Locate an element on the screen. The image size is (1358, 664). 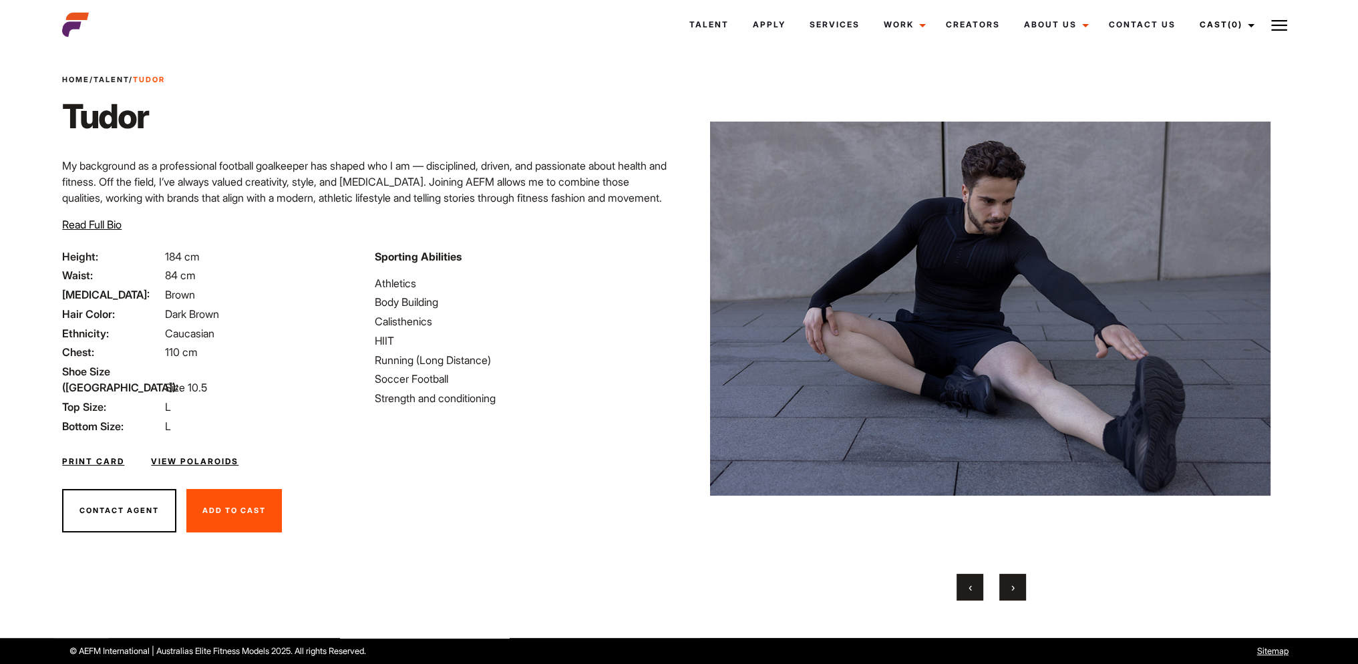
span: Hair Color: is located at coordinates (112, 314).